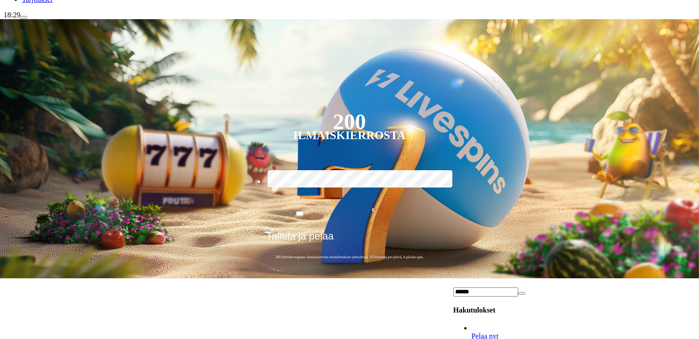 Image resolution: width=699 pixels, height=339 pixels. What do you see at coordinates (486, 292) in the screenshot?
I see `input: Search` at bounding box center [486, 292].